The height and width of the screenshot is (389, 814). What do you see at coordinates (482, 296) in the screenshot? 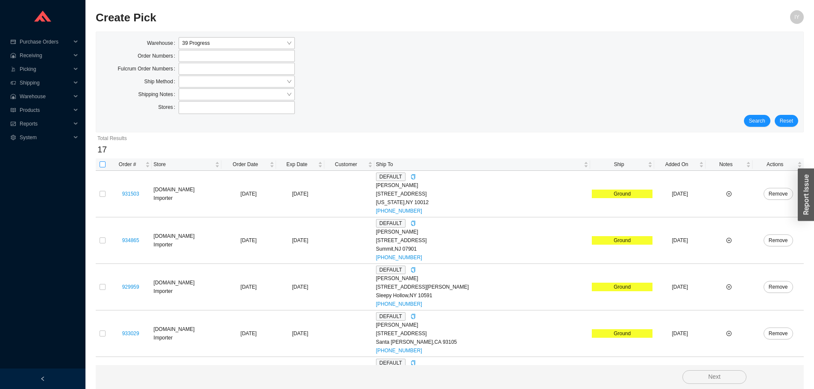
I see `div: Sleepy Hollow , NY 10591` at bounding box center [482, 296].